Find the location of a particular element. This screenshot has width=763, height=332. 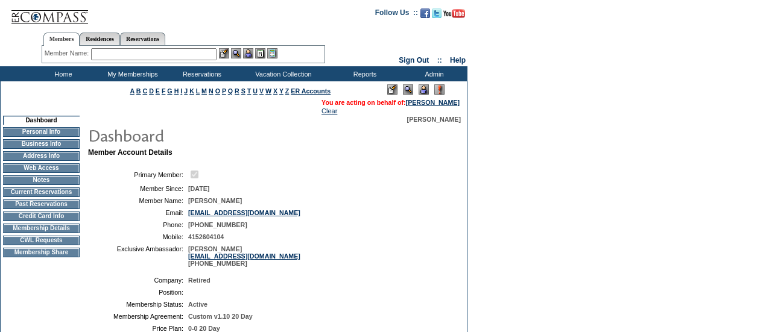

td: CWL Requests is located at coordinates (41, 241).